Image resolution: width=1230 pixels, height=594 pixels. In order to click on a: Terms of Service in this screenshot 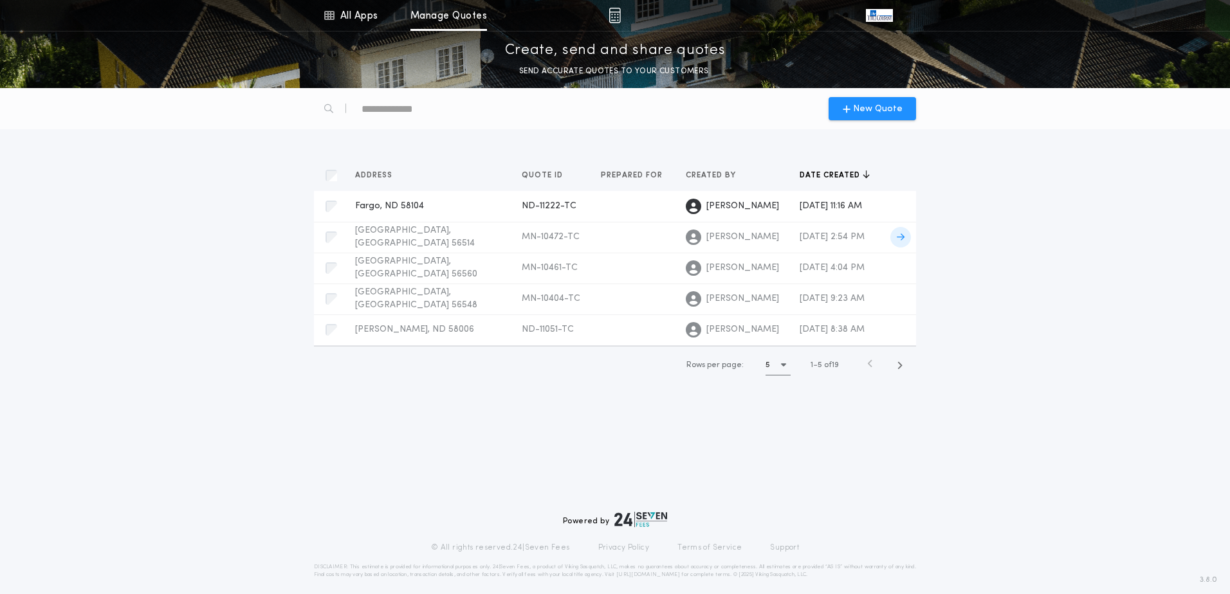, I will do `click(709, 548)`.